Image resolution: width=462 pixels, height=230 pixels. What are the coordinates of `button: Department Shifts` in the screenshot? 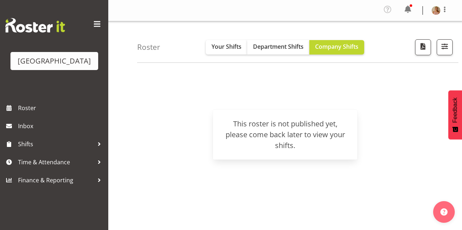 It's located at (278, 47).